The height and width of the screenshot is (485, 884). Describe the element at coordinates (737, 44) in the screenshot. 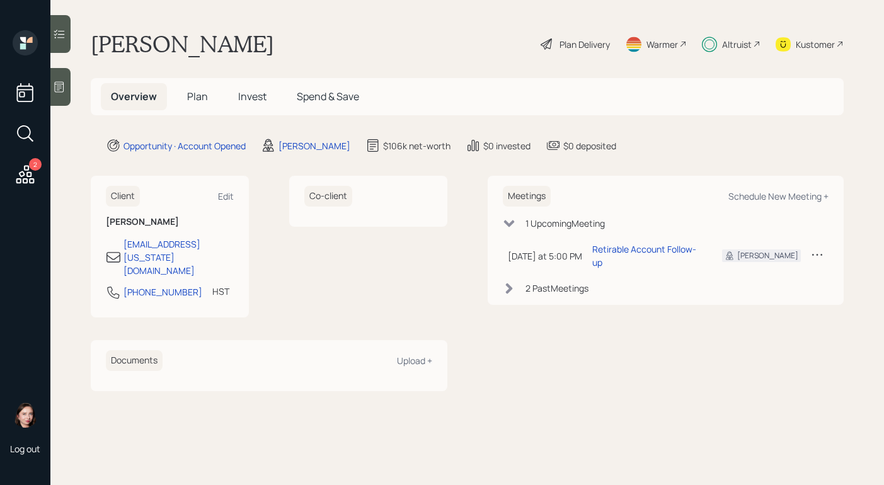

I see `div: Altruist` at that location.